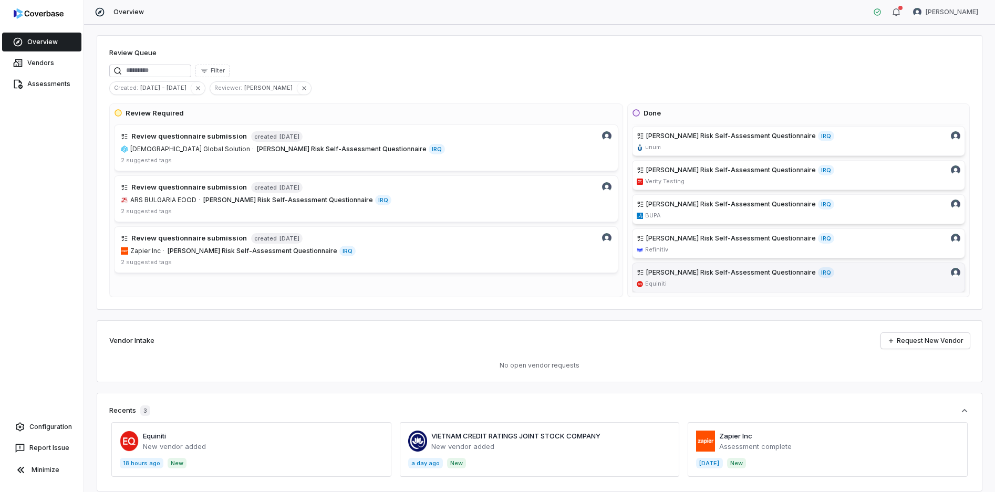 This screenshot has width=995, height=492. Describe the element at coordinates (652, 113) in the screenshot. I see `h3: Done` at that location.